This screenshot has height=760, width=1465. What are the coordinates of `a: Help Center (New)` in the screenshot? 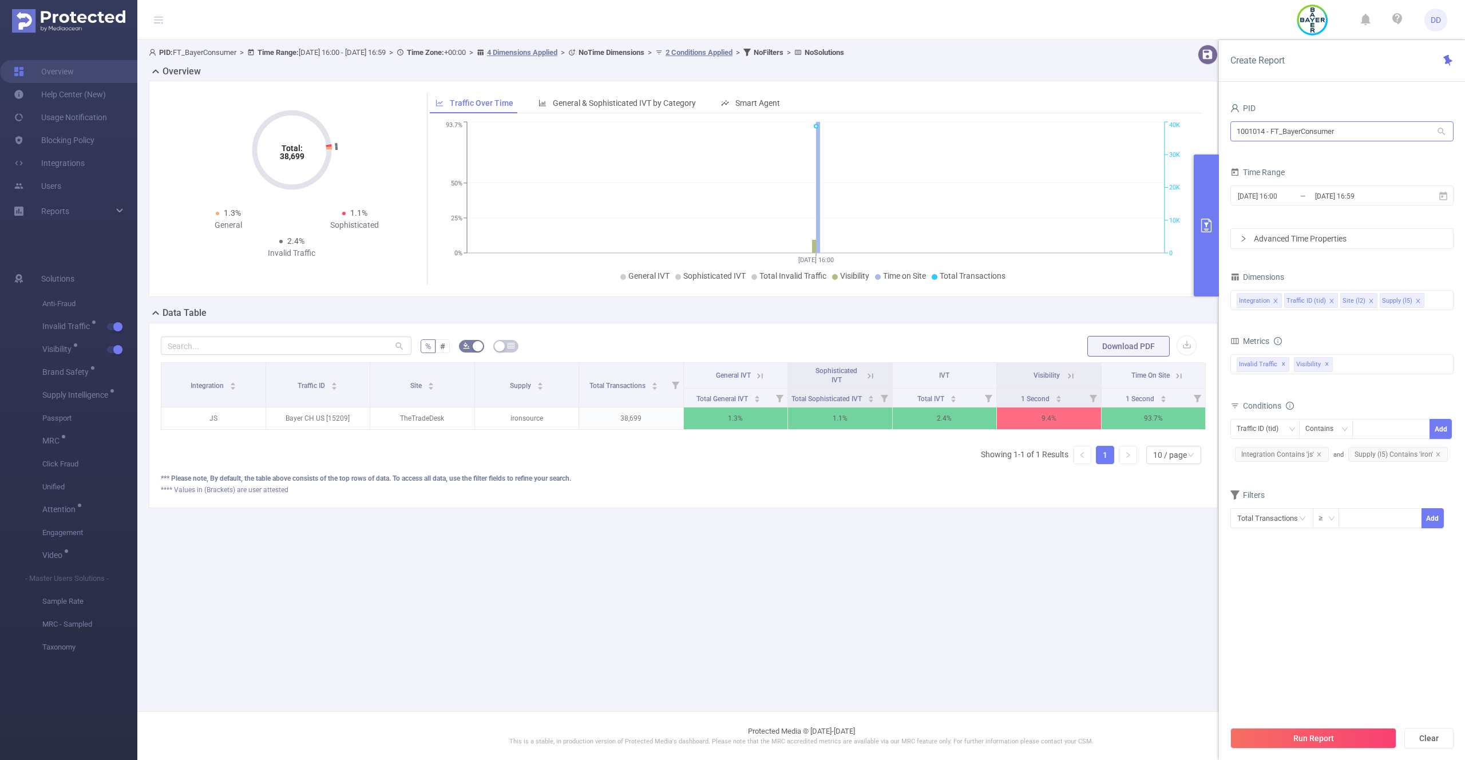 It's located at (60, 94).